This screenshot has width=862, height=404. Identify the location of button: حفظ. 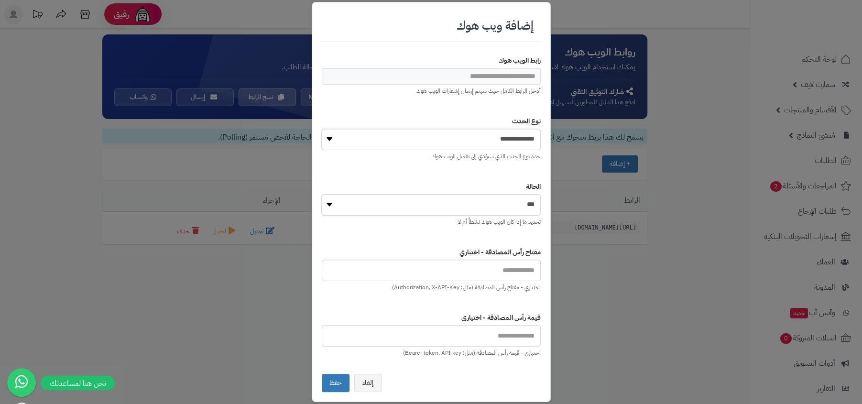
(336, 383).